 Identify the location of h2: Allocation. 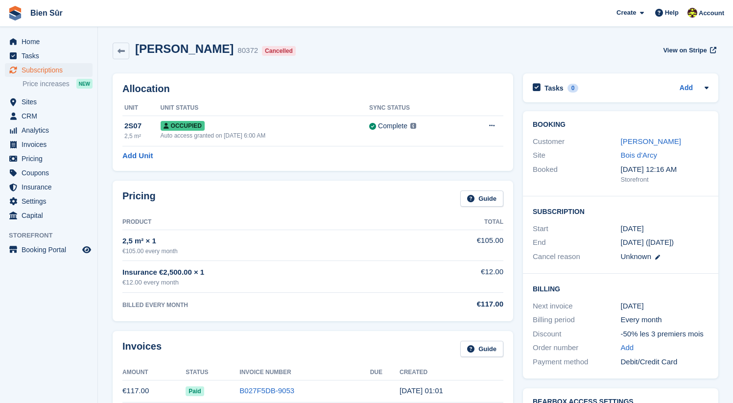
(313, 89).